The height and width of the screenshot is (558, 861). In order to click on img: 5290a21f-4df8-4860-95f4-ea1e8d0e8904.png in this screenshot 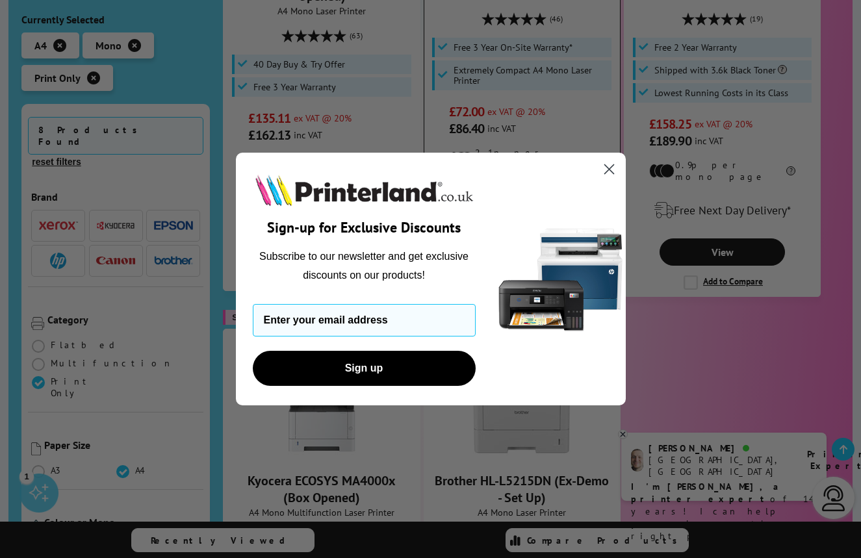, I will do `click(561, 279)`.